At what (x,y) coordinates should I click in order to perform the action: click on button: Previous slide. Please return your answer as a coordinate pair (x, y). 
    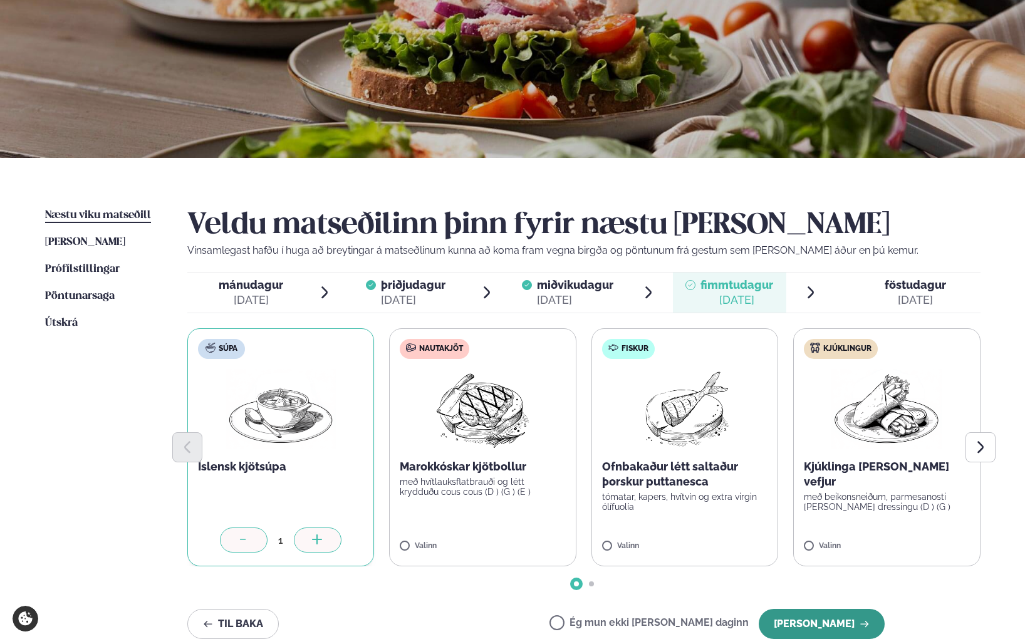
    Looking at the image, I should click on (187, 447).